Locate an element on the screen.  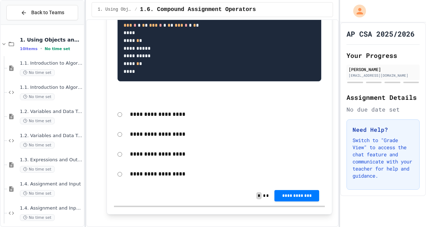
span: 1.4. Assignment and Input Programming Practice is located at coordinates (51, 208).